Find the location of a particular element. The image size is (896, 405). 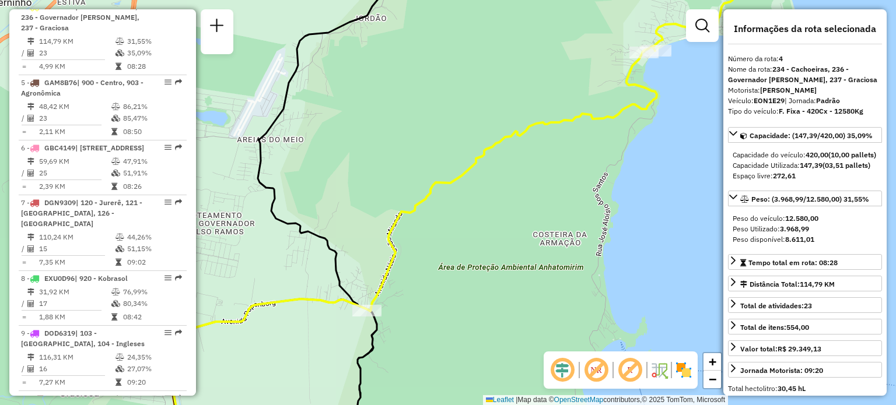

td: 51,91% is located at coordinates (152, 173).